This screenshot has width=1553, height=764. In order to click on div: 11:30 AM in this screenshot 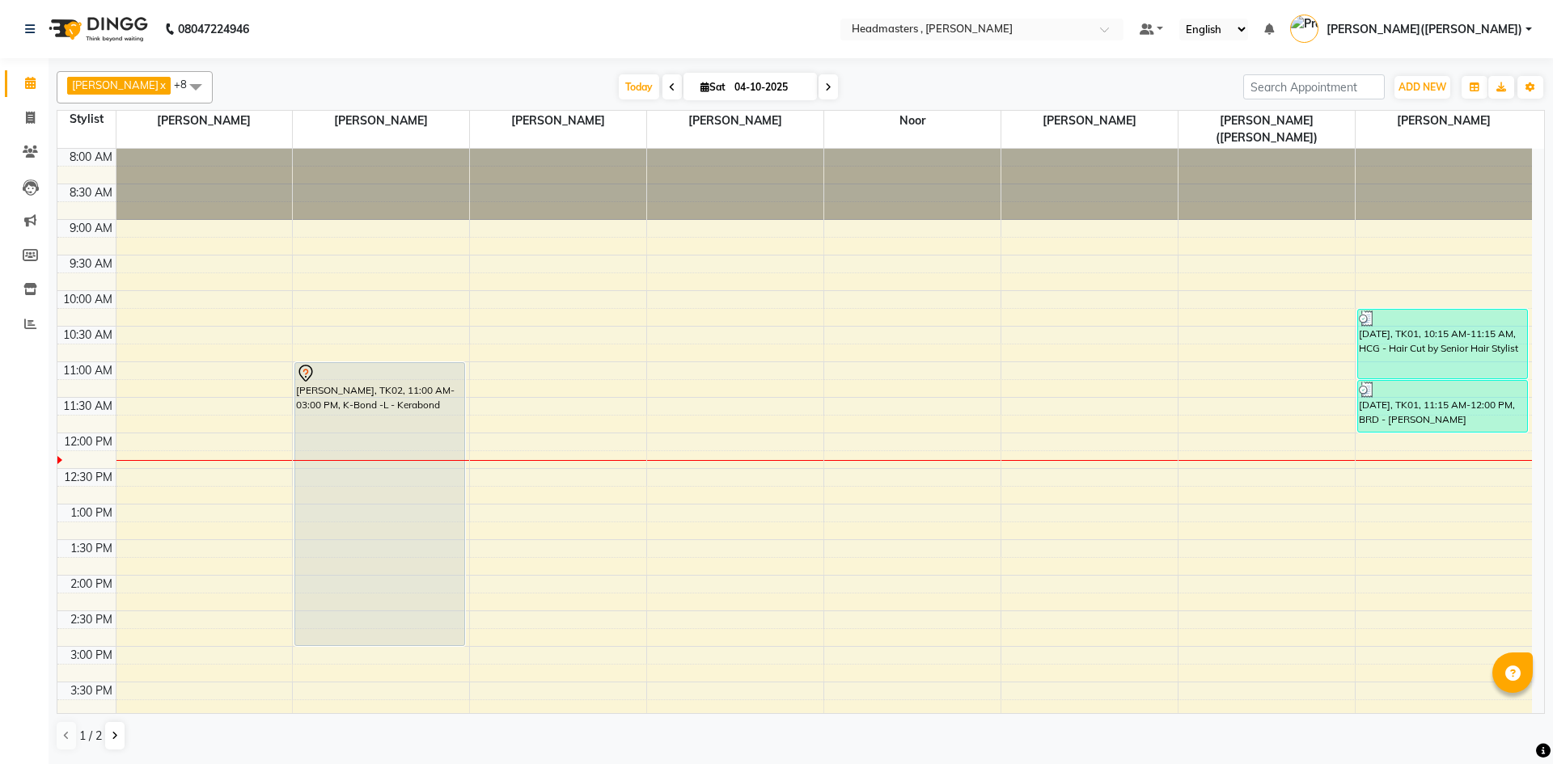, I will do `click(87, 406)`.